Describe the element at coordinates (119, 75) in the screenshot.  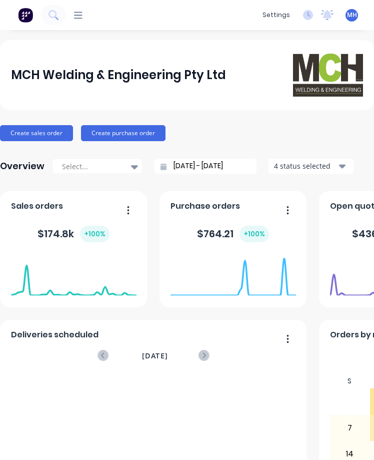
I see `div: MCH Welding & Engineering Pty Ltd` at that location.